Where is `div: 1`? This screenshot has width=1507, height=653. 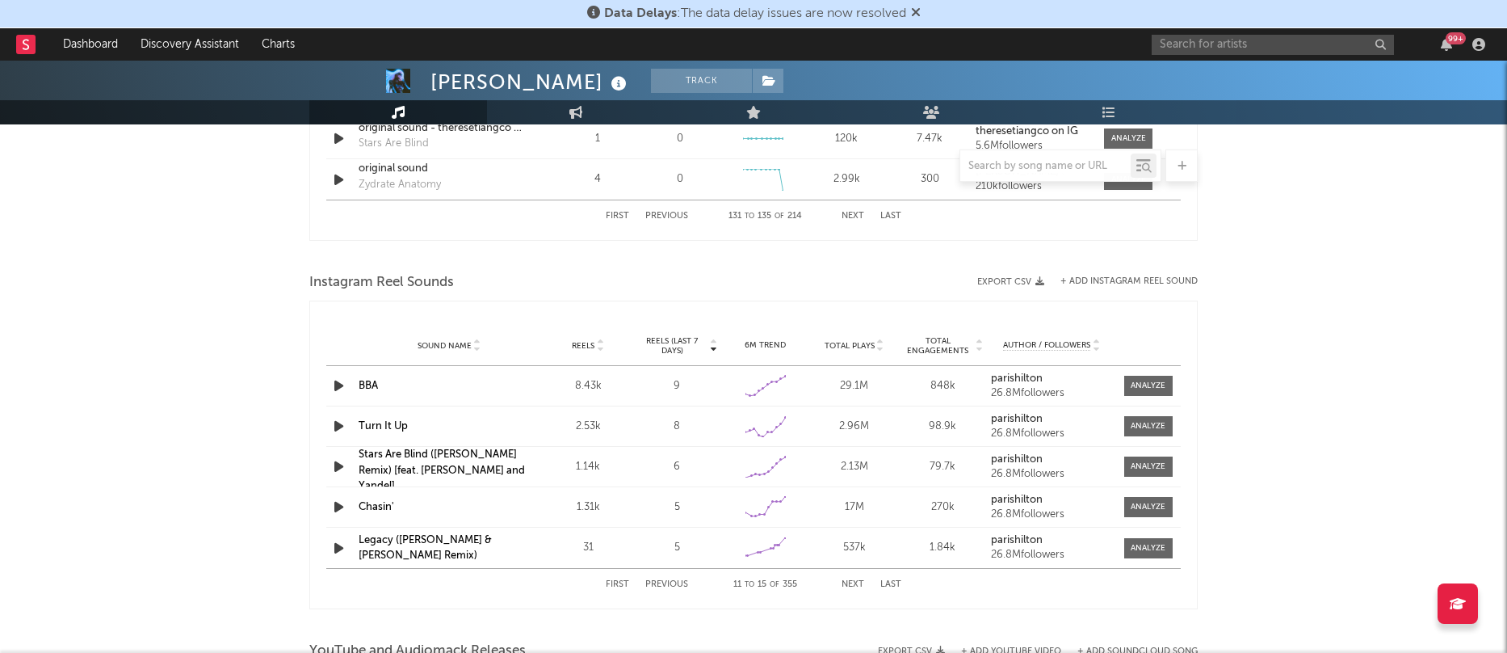 div: 1 is located at coordinates (597, 139).